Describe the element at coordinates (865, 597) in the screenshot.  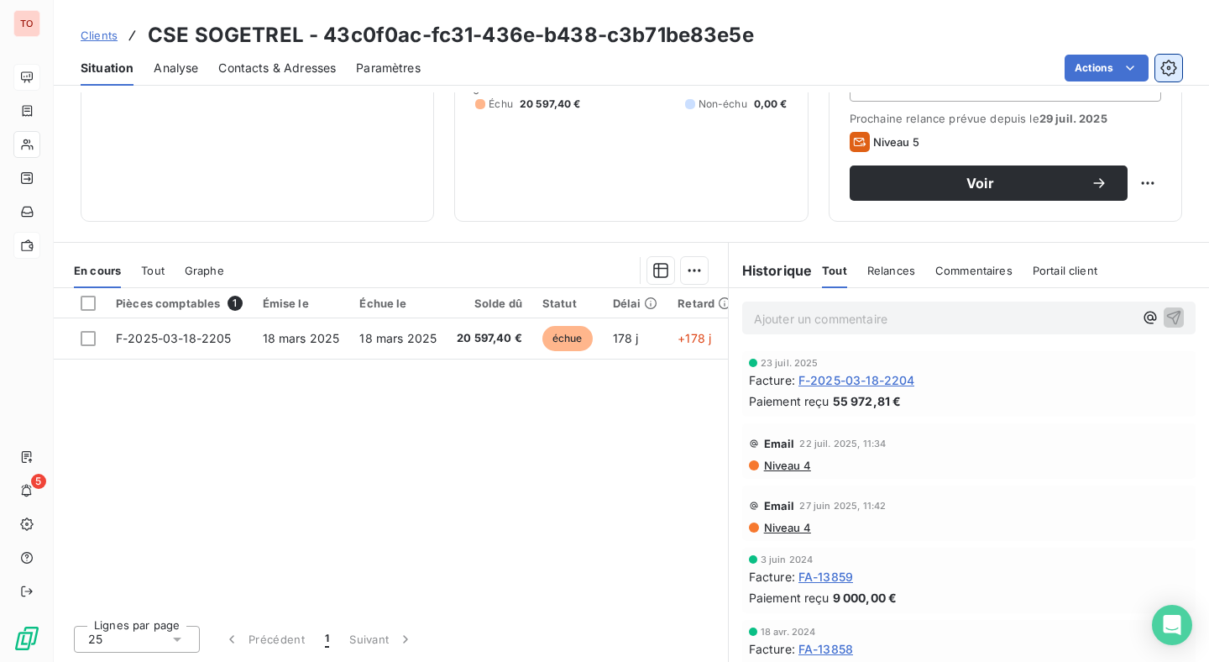
I see `span: 9 000,00 €` at that location.